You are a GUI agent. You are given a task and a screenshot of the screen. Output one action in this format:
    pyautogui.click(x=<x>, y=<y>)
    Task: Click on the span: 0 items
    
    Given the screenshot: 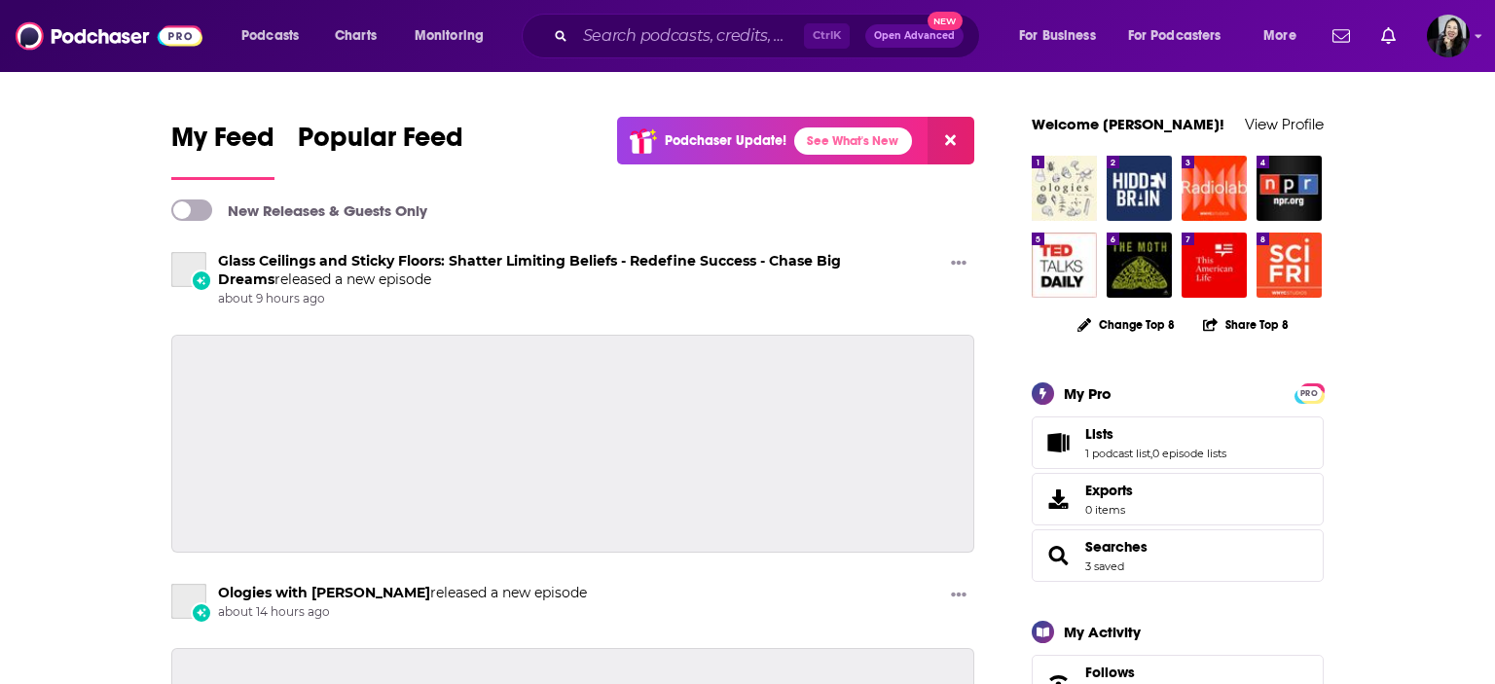 What is the action you would take?
    pyautogui.click(x=1108, y=510)
    